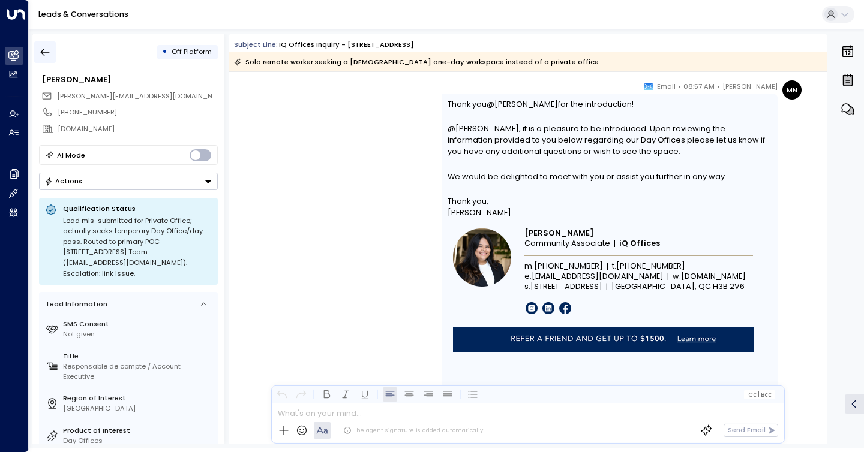  Describe the element at coordinates (256, 44) in the screenshot. I see `span: Subject Line:` at that location.